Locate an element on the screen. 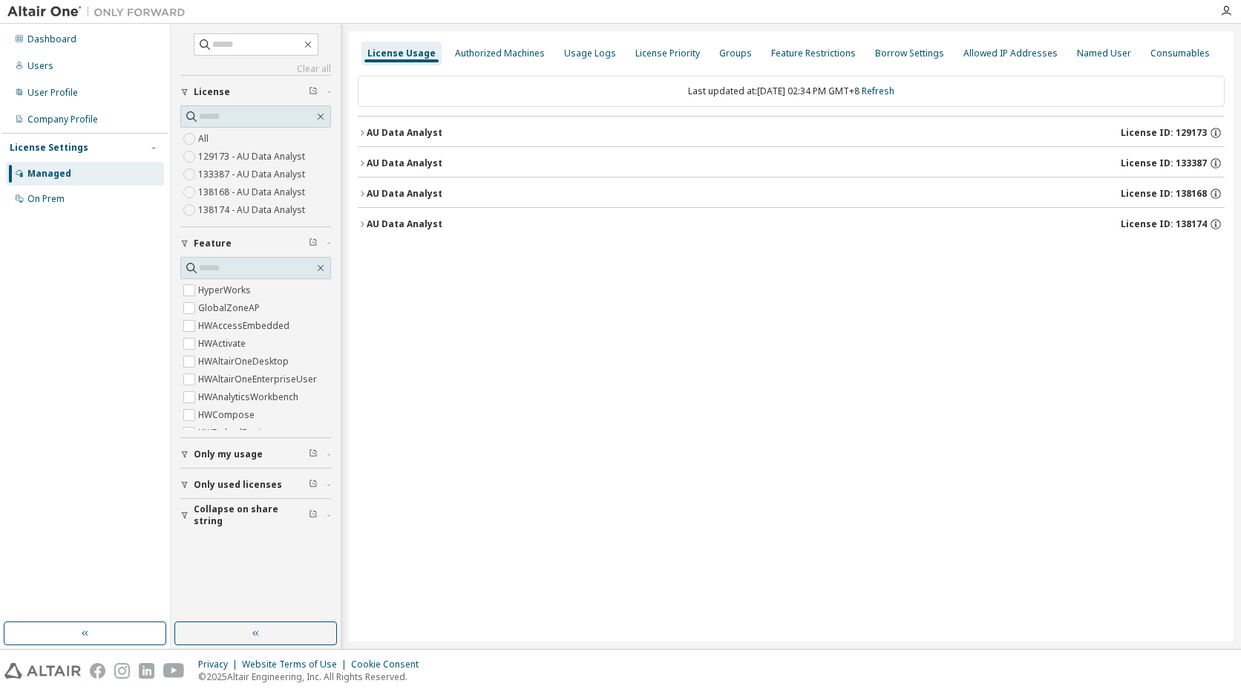 This screenshot has height=692, width=1241. div: Borrow Settings is located at coordinates (910, 53).